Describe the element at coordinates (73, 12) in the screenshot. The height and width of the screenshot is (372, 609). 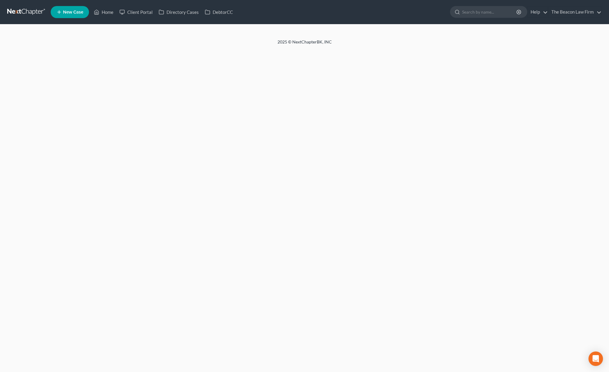
I see `span: New Case` at that location.